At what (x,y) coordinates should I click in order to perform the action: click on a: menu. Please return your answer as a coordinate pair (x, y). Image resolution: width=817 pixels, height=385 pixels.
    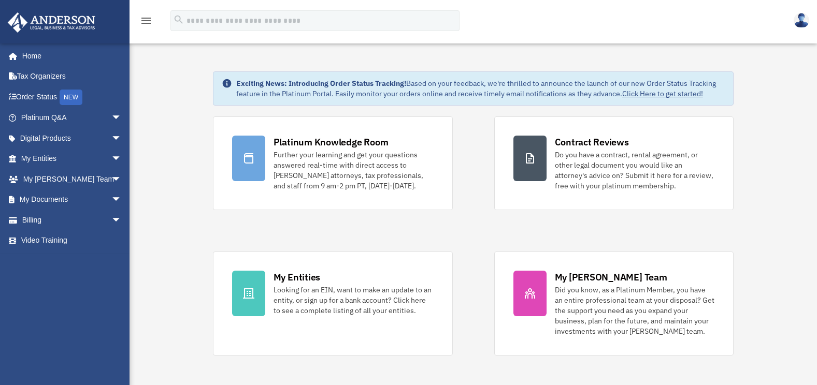
    Looking at the image, I should click on (146, 22).